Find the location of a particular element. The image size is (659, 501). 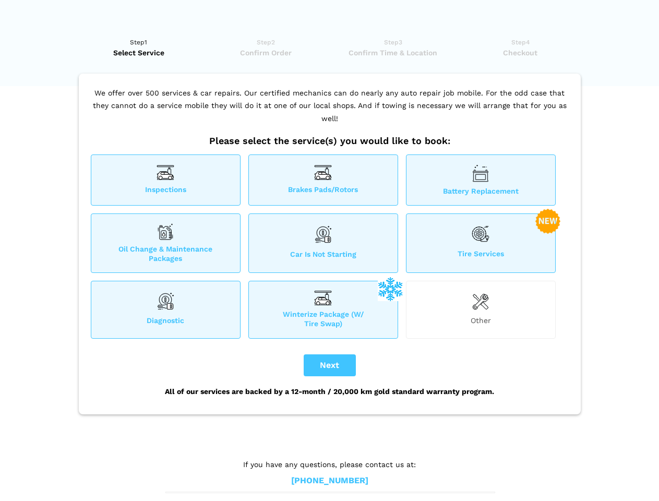

span: Inspections is located at coordinates (165, 190).